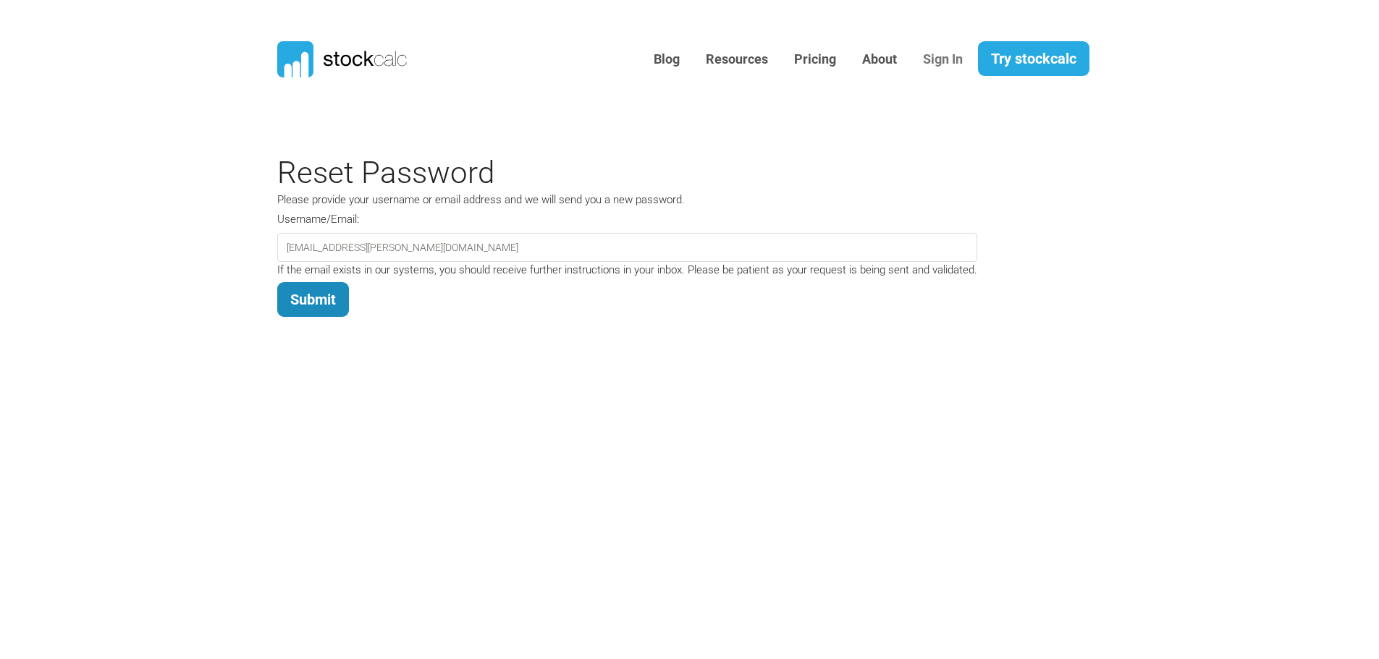 Image resolution: width=1379 pixels, height=659 pixels. Describe the element at coordinates (627, 200) in the screenshot. I see `p: Please provide your username or email address and we will send you a new password.` at that location.